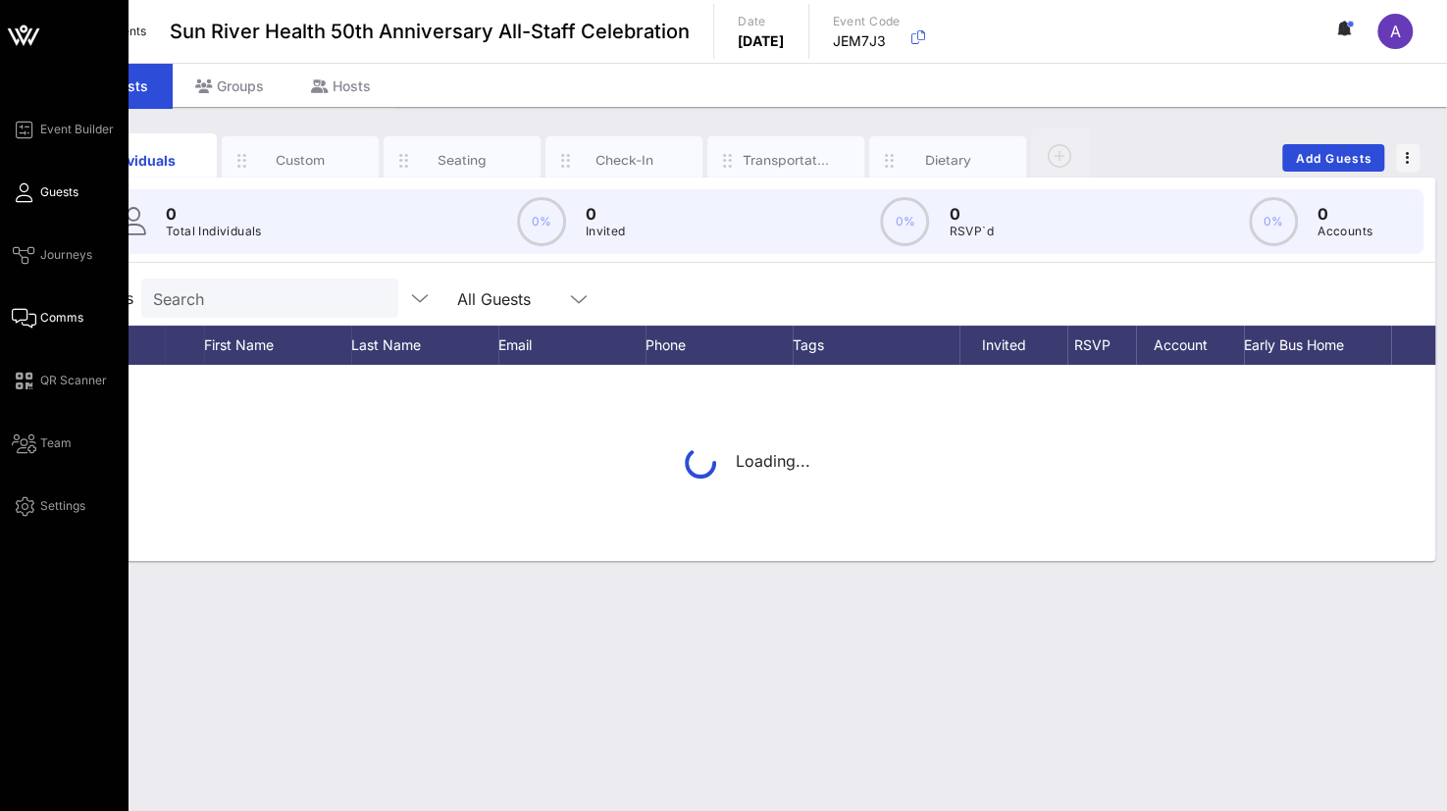  Describe the element at coordinates (1318, 345) in the screenshot. I see `div: Early Bus Home` at that location.